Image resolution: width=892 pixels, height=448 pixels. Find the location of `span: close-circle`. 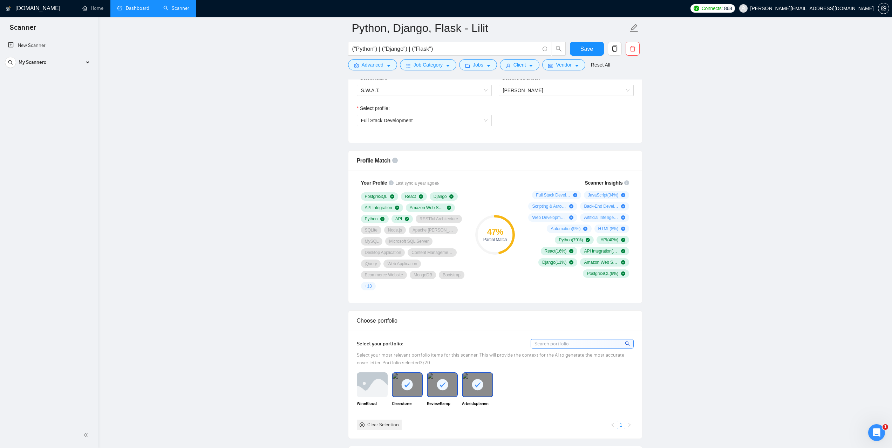

span: close-circle is located at coordinates (362, 425).